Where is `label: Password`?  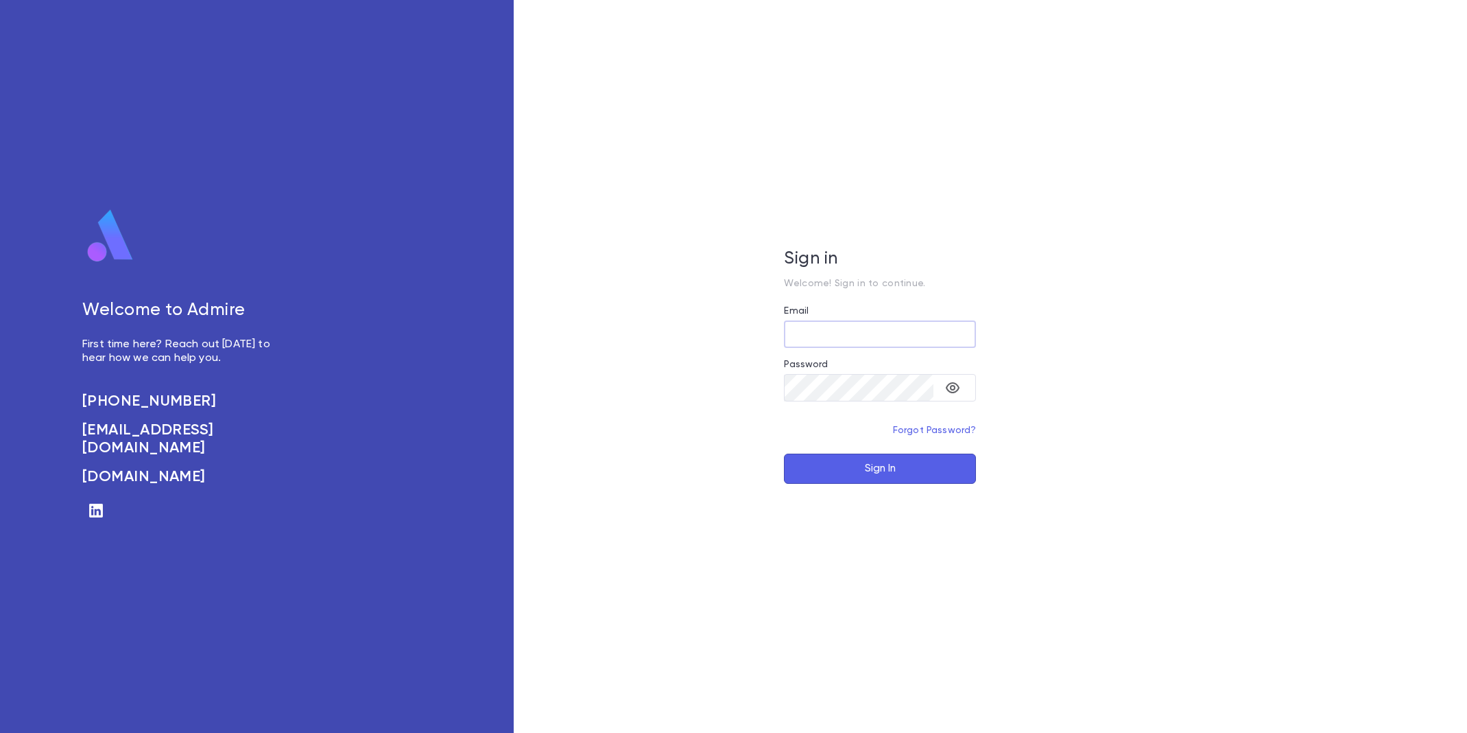
label: Password is located at coordinates (806, 364).